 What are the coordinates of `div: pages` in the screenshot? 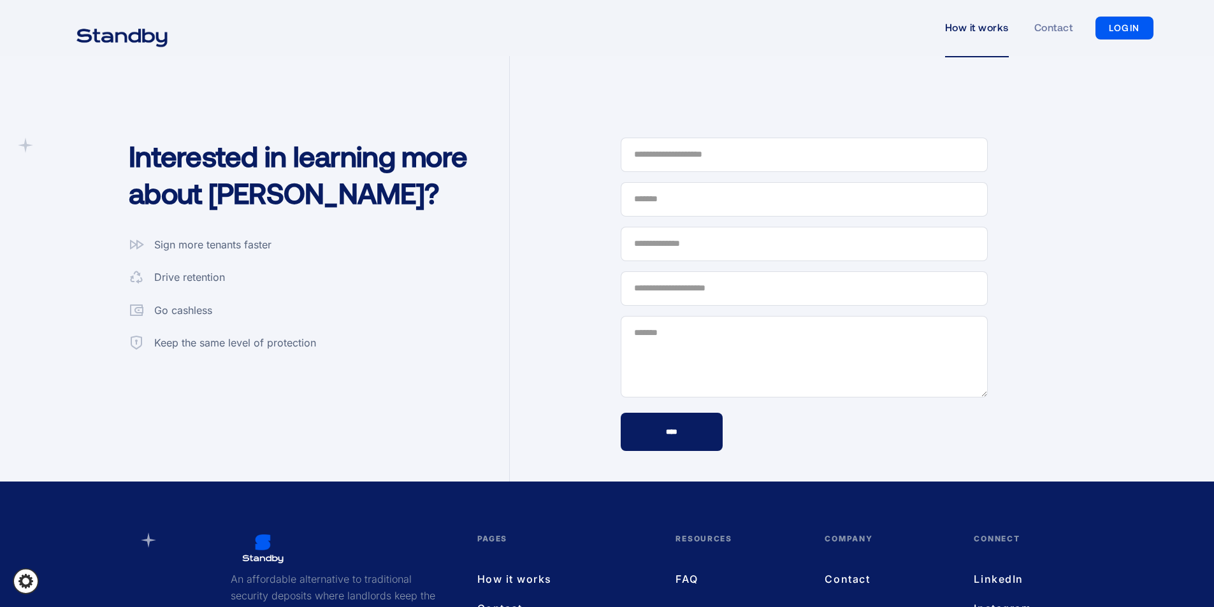 It's located at (564, 552).